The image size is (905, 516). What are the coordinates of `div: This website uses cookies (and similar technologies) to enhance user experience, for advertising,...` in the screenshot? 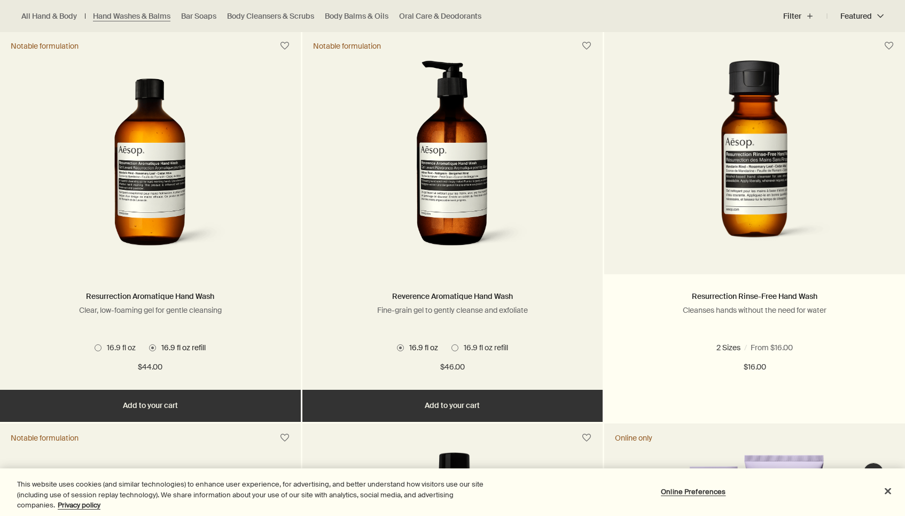 It's located at (258, 494).